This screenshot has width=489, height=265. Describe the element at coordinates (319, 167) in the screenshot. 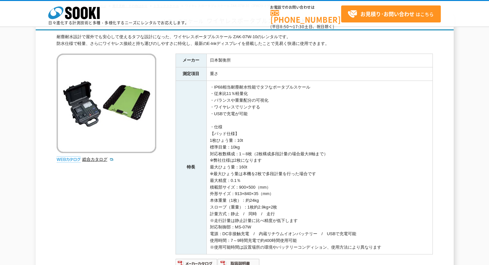

I see `td: ・IP68相当耐塵耐水性能でタフなポータブルスケール ・従来比11％軽量化 ・バランスや重量配分の可視化 ・ワイヤレスでリンクする ・USBで充電が可能 ・仕様 【パッド仕様】 1枚ひょう量：1...` at that location.